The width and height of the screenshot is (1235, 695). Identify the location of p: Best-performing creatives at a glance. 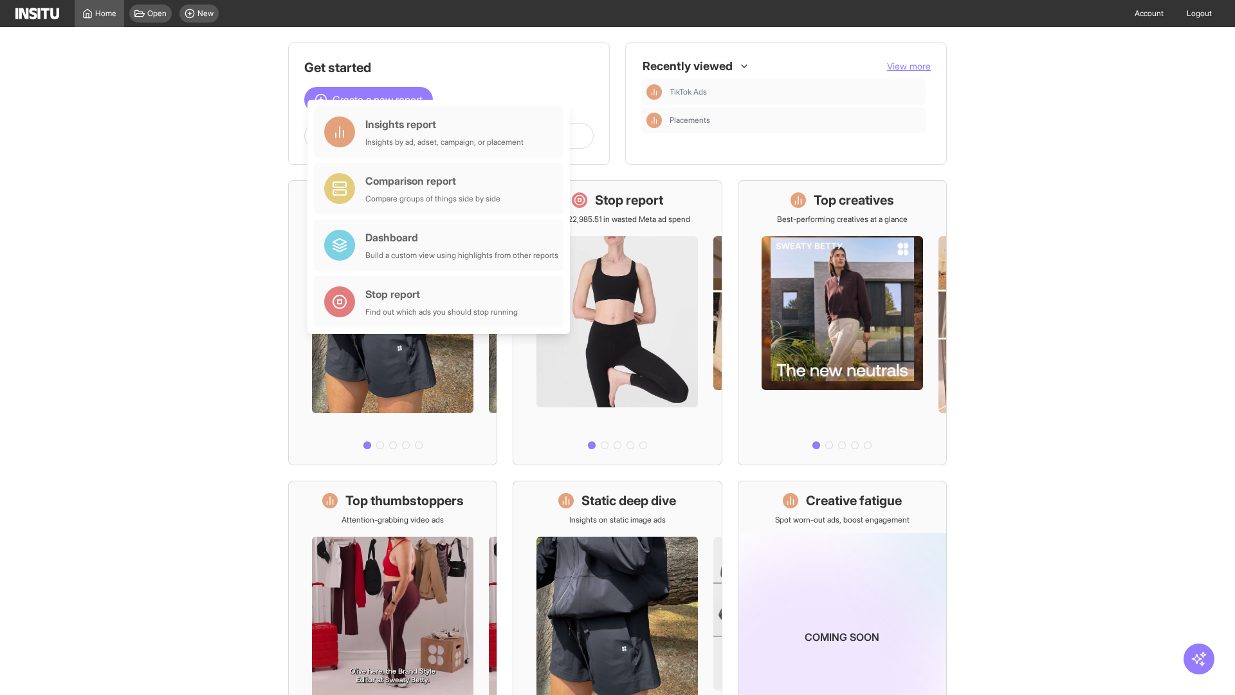
(842, 219).